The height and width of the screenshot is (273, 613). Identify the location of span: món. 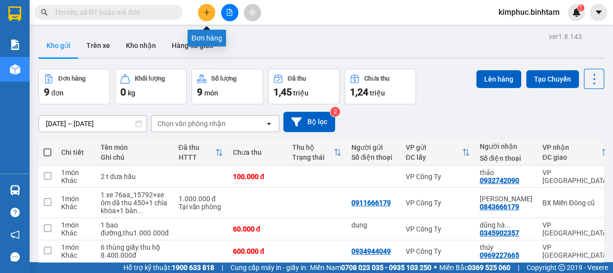
(211, 93).